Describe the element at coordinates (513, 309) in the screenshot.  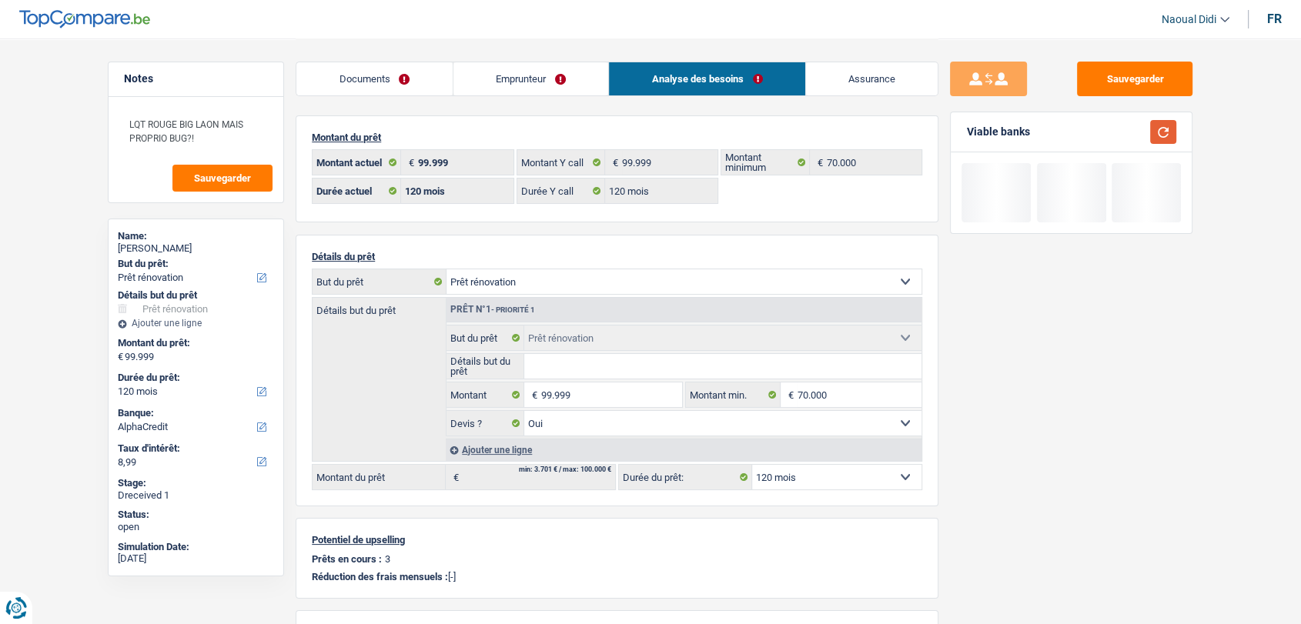
I see `span: - Priorité 1` at that location.